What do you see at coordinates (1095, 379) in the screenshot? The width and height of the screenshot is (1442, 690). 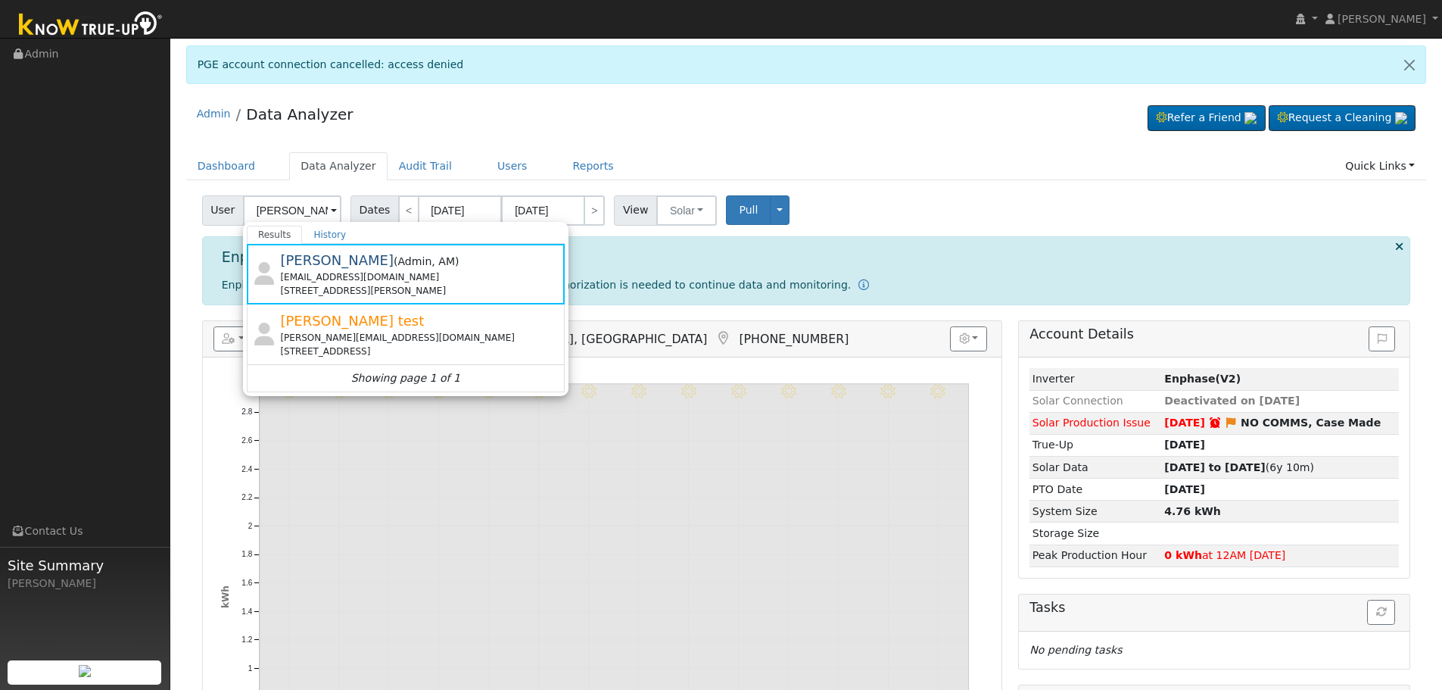 I see `td: Inverter` at bounding box center [1095, 379].